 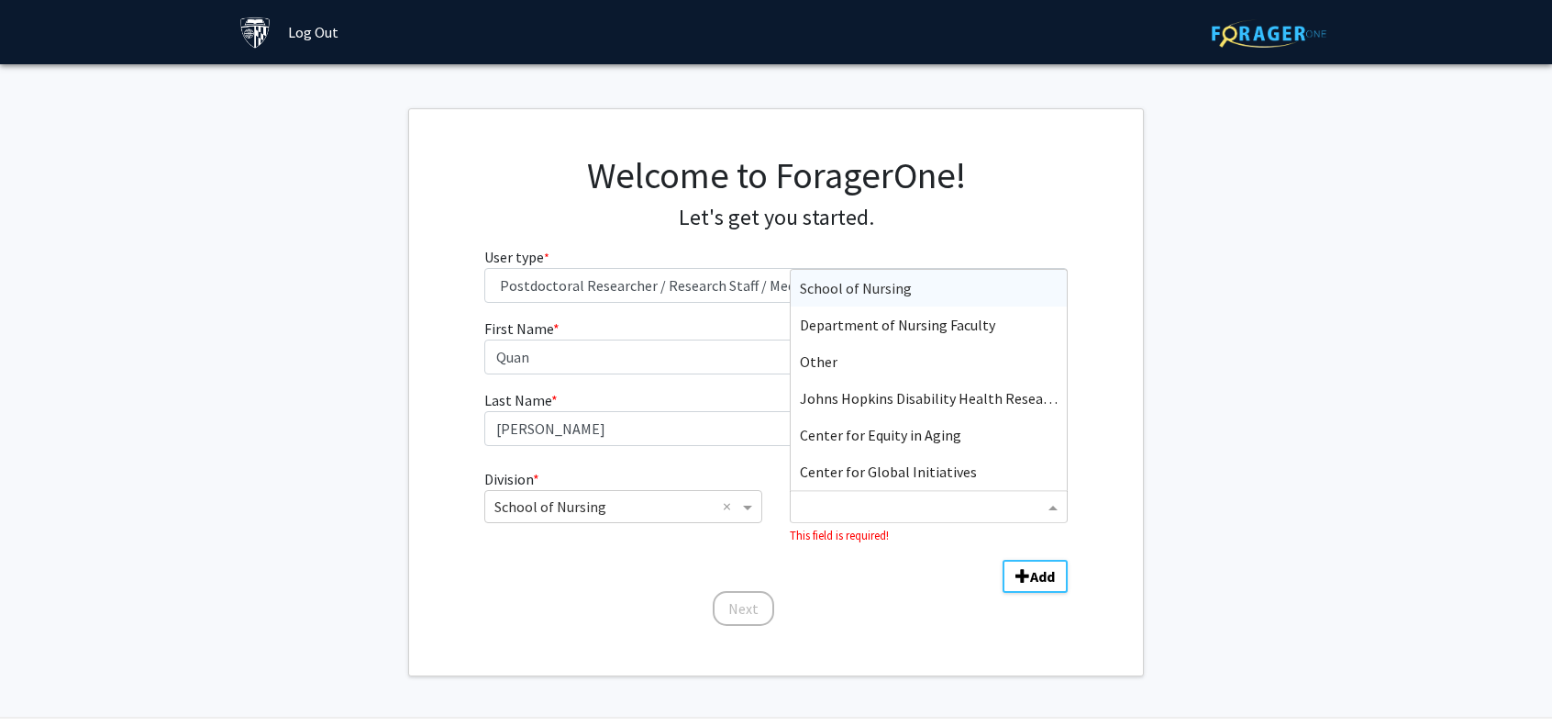 What do you see at coordinates (929, 506) in the screenshot?
I see `ng-select: Department` at bounding box center [929, 506].